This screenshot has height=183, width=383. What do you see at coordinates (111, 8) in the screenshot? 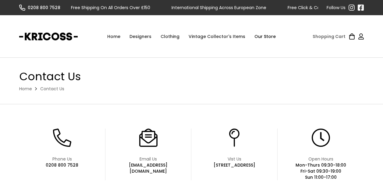
I see `div: Free Shipping On All Orders Over £150` at bounding box center [111, 8].